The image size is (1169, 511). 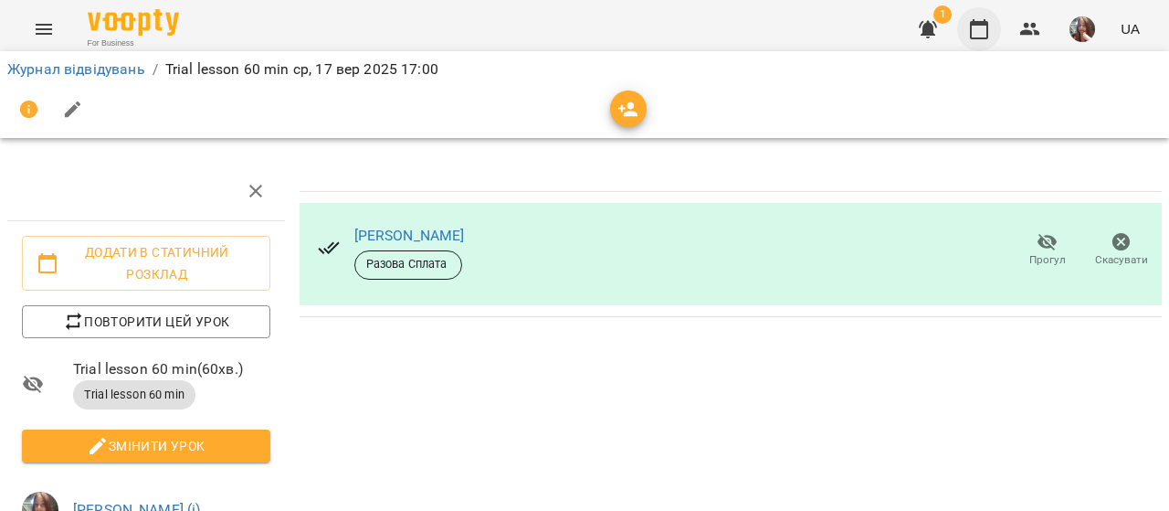 I want to click on span: Прогул, so click(x=1048, y=259).